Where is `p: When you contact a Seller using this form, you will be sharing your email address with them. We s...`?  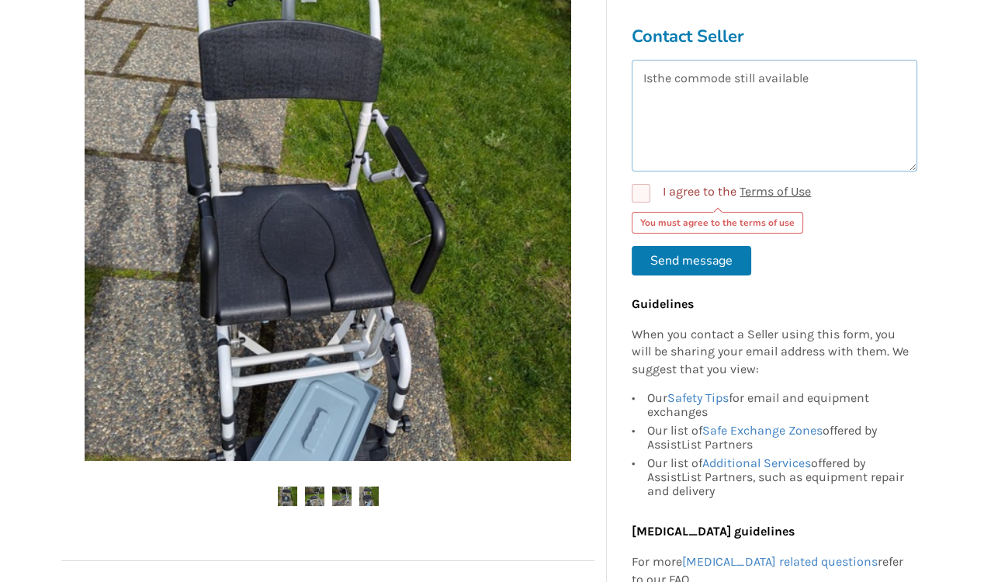 p: When you contact a Seller using this form, you will be sharing your email address with them. We s... is located at coordinates (771, 352).